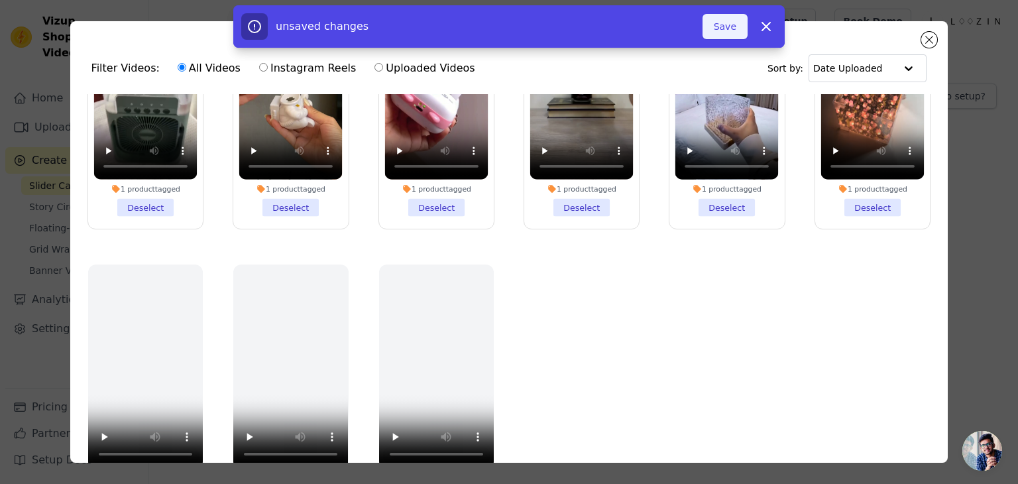  What do you see at coordinates (725, 26) in the screenshot?
I see `button: Save` at bounding box center [725, 26].